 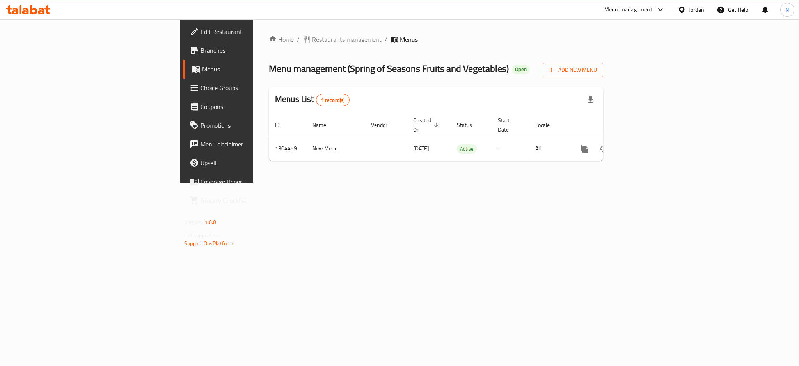 I want to click on div: Menu-management, so click(x=628, y=10).